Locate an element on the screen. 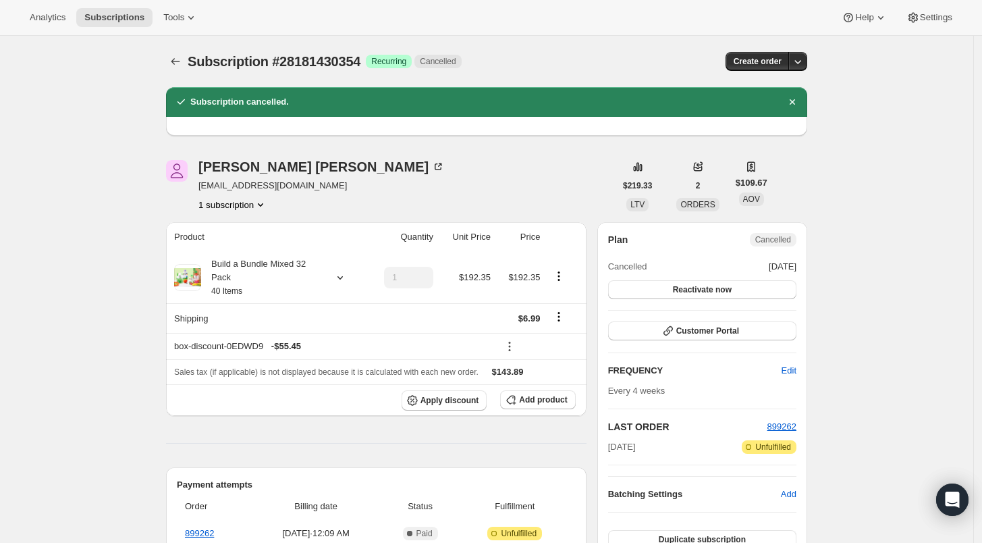  span: ORDERS is located at coordinates (697, 205).